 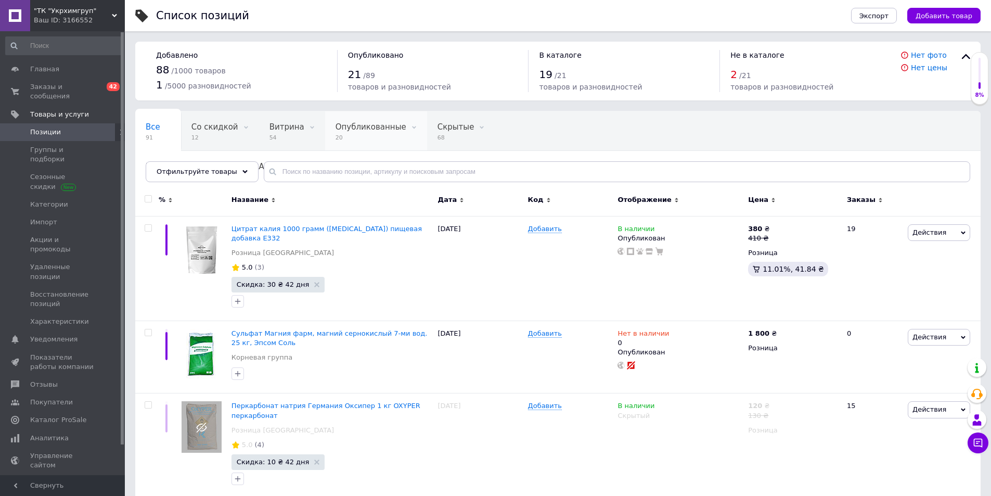 I want to click on span: Позиции, so click(x=45, y=132).